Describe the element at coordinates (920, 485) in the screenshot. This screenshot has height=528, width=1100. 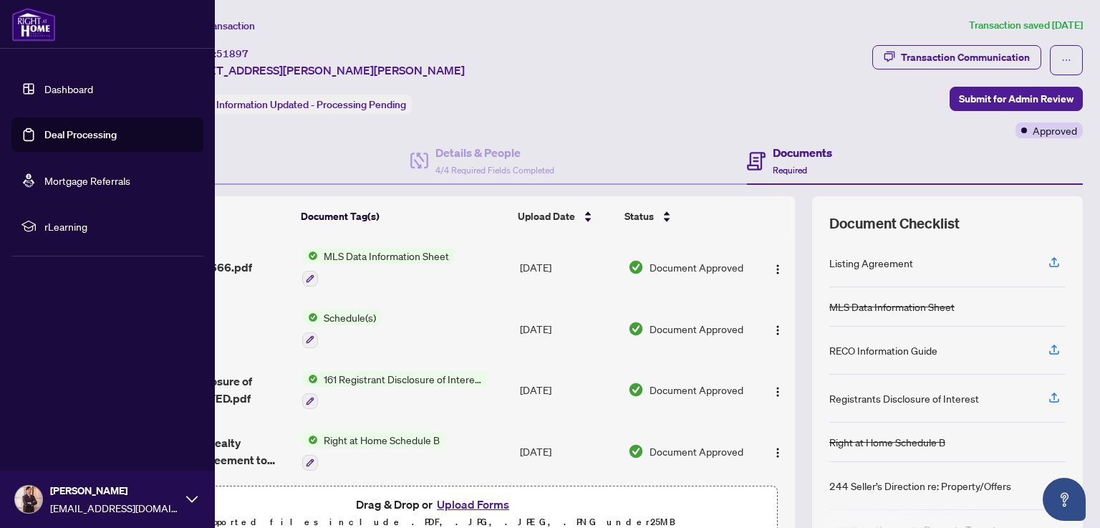
I see `div: 244 Seller’s Direction re: Property/Offers` at that location.